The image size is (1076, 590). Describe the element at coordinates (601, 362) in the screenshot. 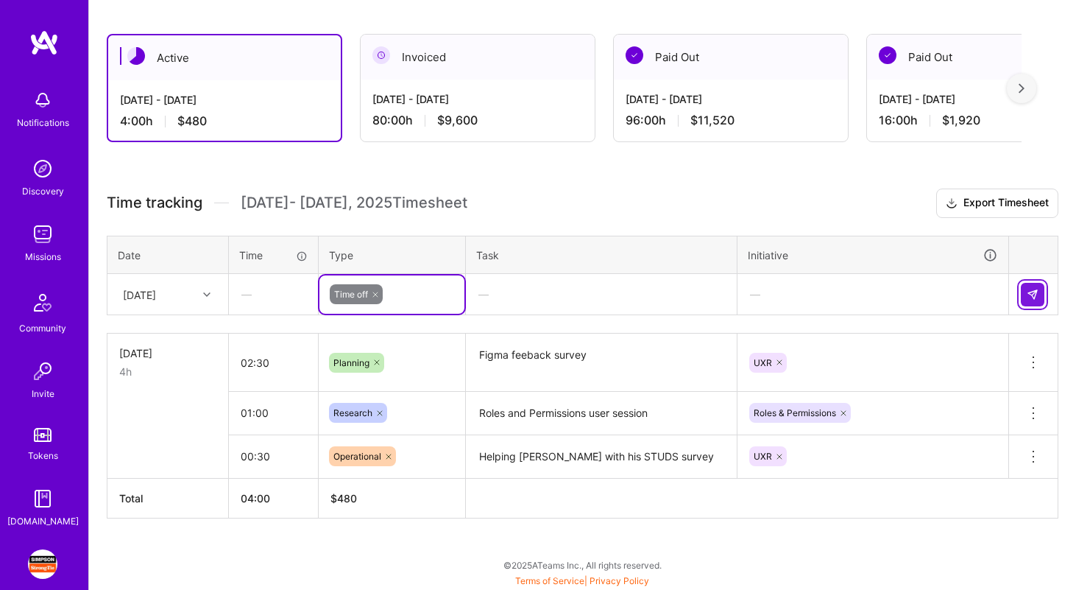

I see `textarea: Figma feeback survey` at that location.